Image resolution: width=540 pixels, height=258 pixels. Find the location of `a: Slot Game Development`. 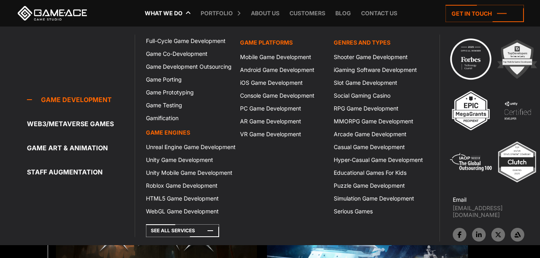

a: Slot Game Development is located at coordinates (376, 83).